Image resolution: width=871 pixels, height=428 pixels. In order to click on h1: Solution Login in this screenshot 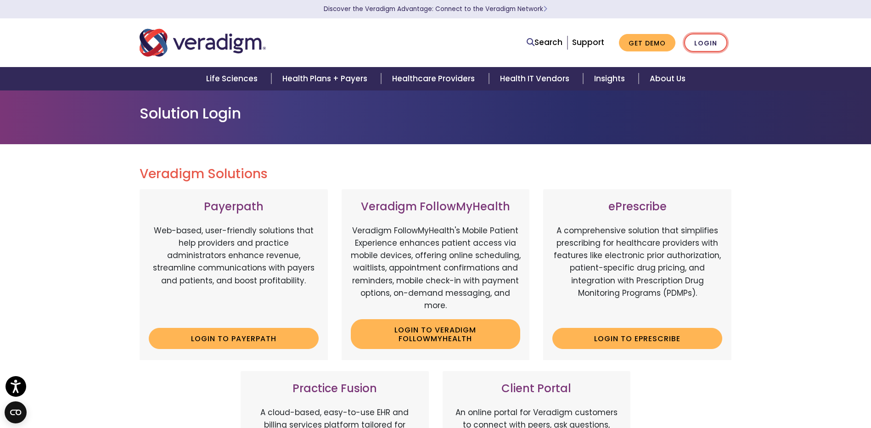, I will do `click(436, 113)`.